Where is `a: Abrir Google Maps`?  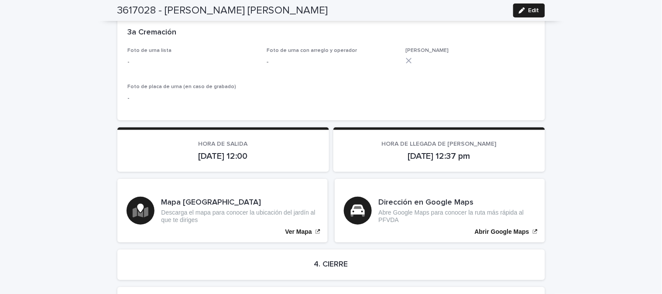
a: Abrir Google Maps is located at coordinates (440, 211).